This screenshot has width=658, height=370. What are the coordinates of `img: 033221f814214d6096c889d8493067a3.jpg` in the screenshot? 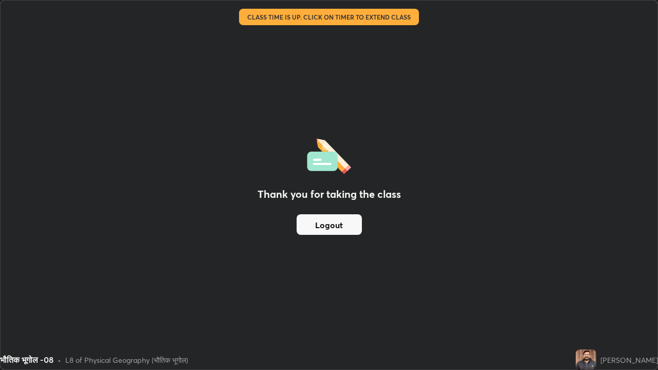 It's located at (586, 360).